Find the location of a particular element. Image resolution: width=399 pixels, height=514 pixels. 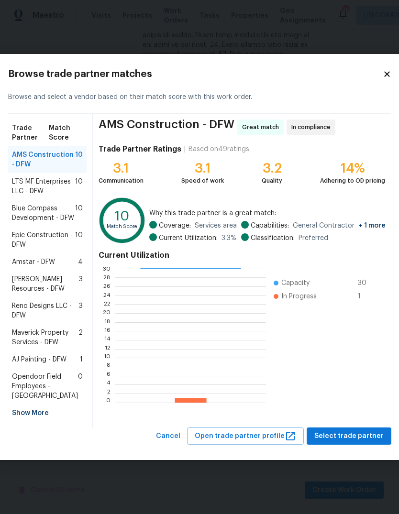

span: Why this trade partner is a great match: is located at coordinates (267, 213).